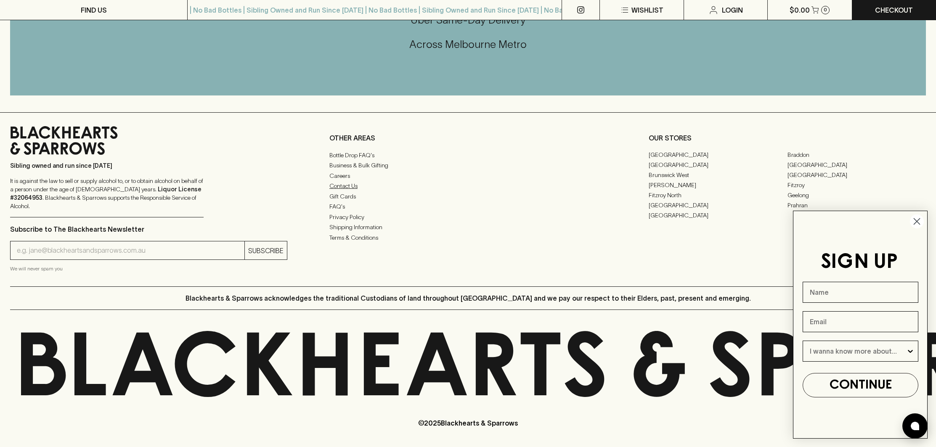 The image size is (936, 447). I want to click on a: Careers, so click(468, 176).